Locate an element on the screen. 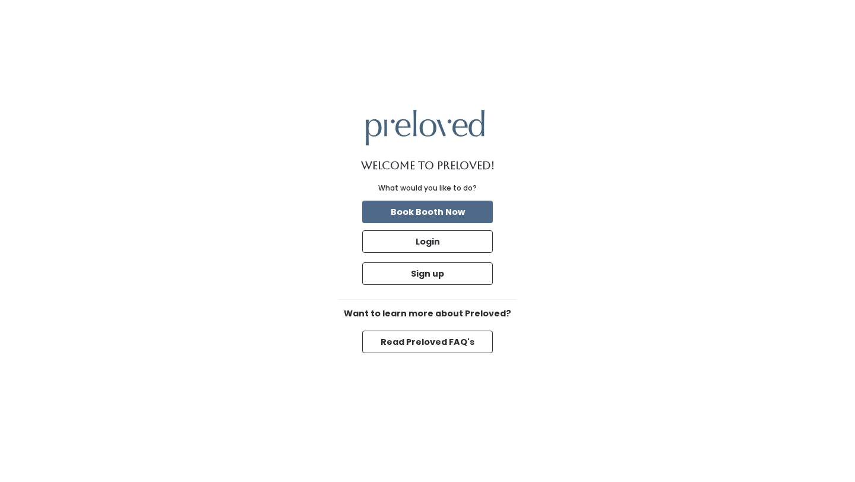  div: What would you like to do? is located at coordinates (427, 188).